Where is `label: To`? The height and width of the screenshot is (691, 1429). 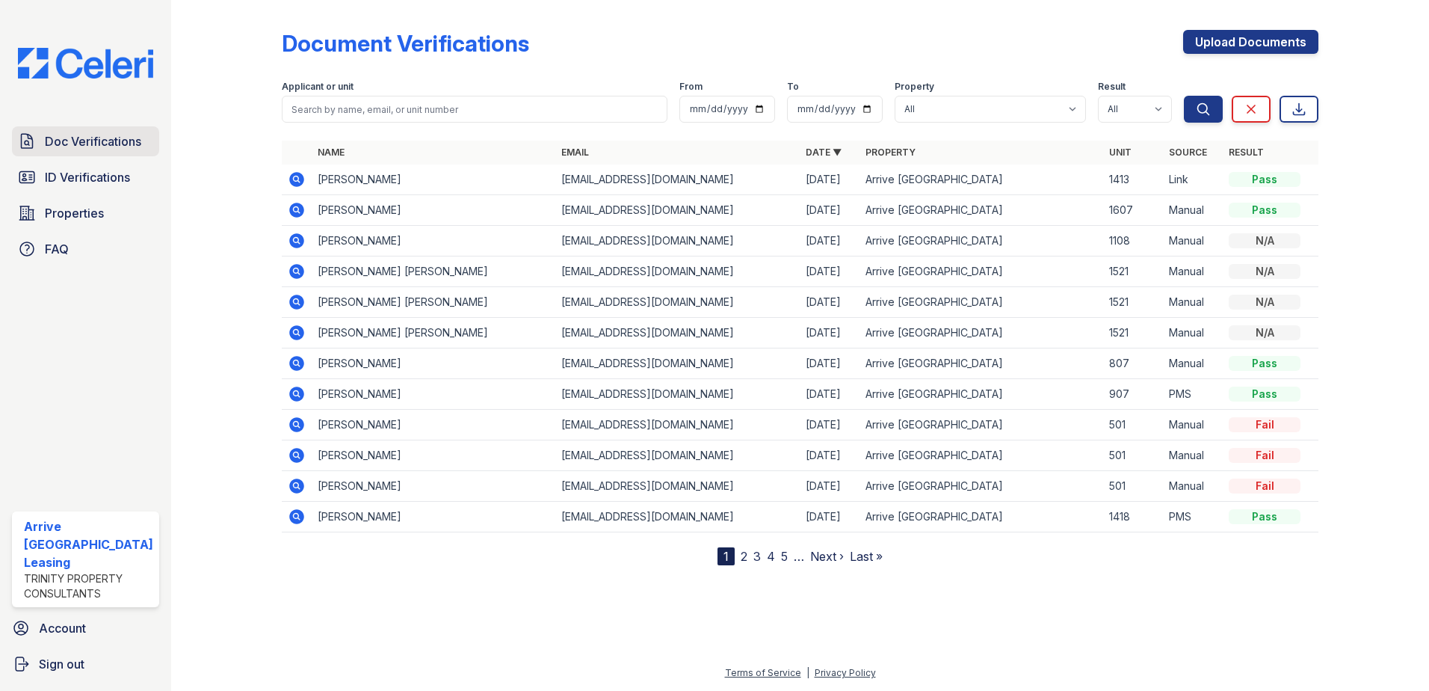
label: To is located at coordinates (793, 87).